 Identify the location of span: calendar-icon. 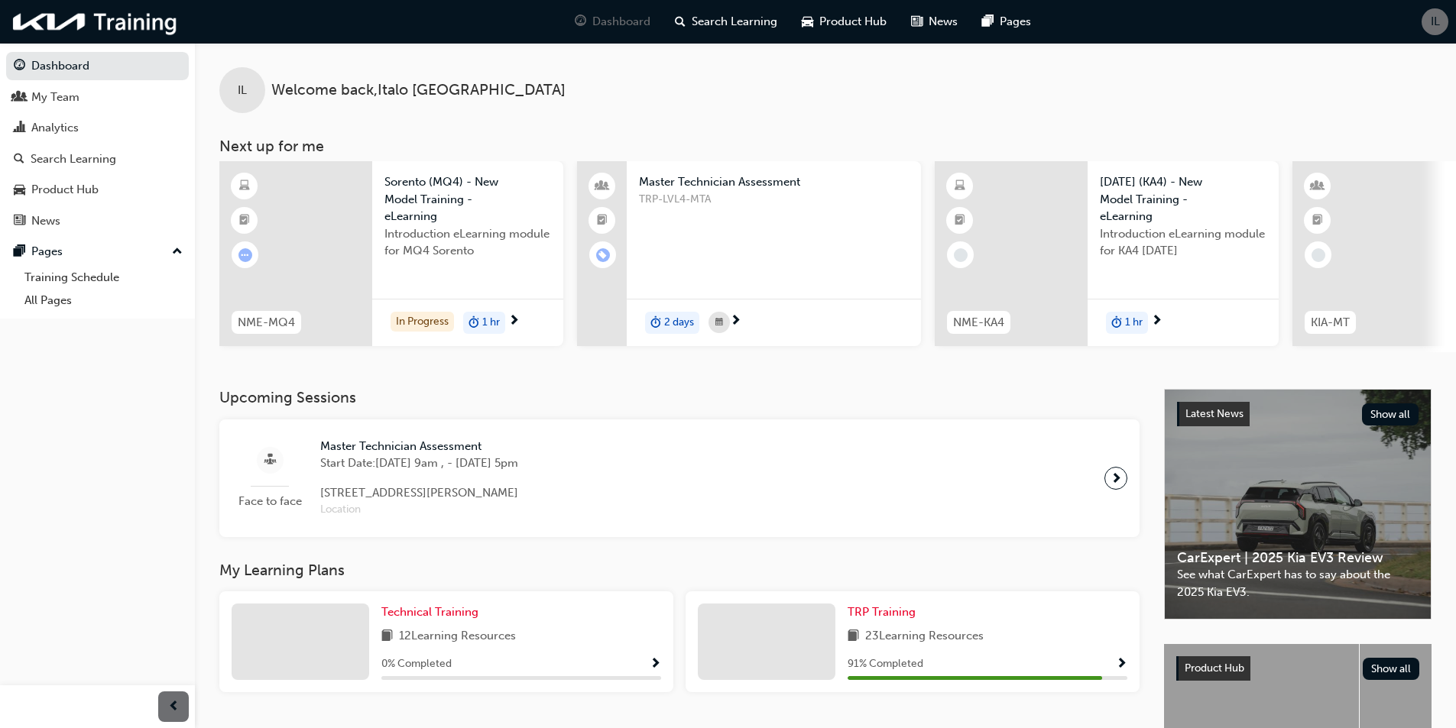
(719, 323).